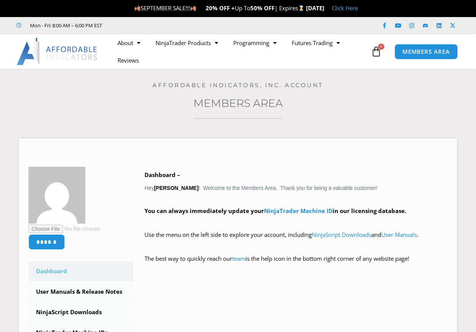 This screenshot has height=332, width=476. Describe the element at coordinates (239, 259) in the screenshot. I see `a: team` at that location.